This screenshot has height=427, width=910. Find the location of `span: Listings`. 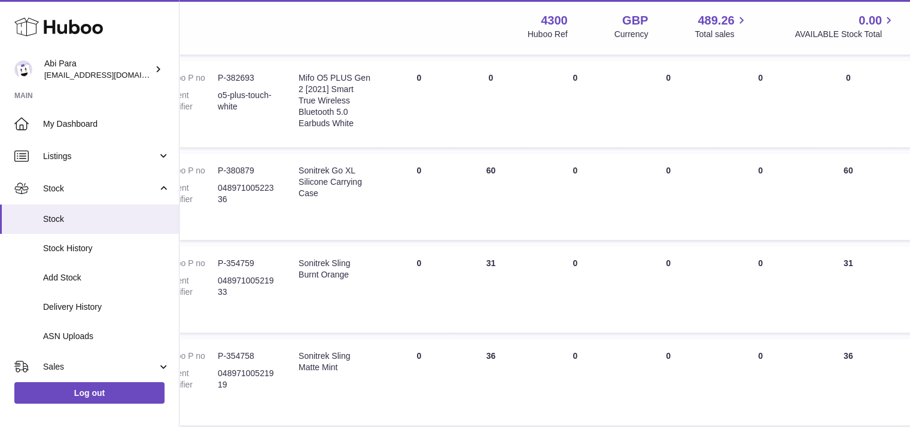

span: Listings is located at coordinates (100, 156).